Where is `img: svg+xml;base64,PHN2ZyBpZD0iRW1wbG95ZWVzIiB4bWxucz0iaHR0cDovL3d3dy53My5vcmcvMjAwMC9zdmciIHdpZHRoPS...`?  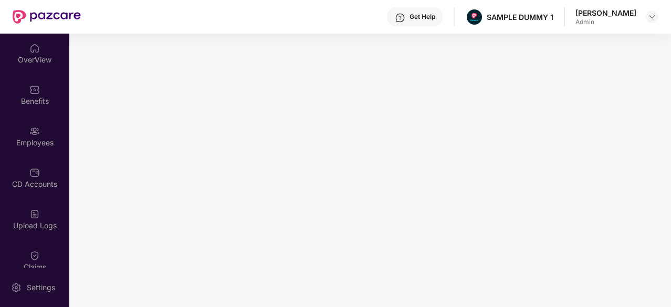
img: svg+xml;base64,PHN2ZyBpZD0iRW1wbG95ZWVzIiB4bWxucz0iaHR0cDovL3d3dy53My5vcmcvMjAwMC9zdmciIHdpZHRoPS... is located at coordinates (35, 131).